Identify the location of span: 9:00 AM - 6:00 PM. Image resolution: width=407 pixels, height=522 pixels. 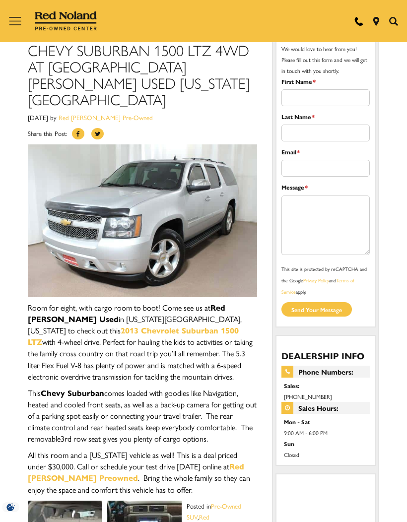
(326, 433).